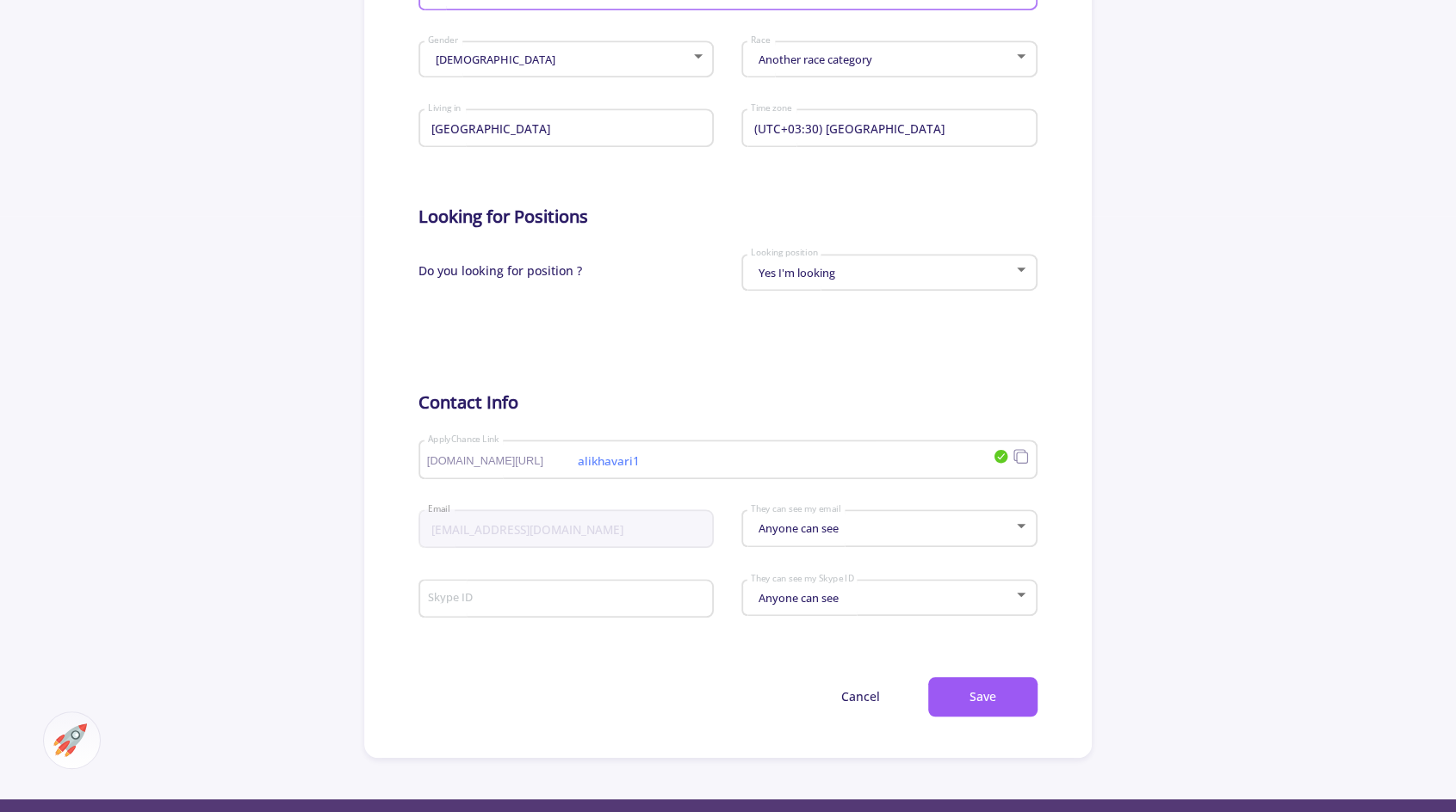 The image size is (1456, 812). Describe the element at coordinates (70, 739) in the screenshot. I see `img: ac-market` at that location.